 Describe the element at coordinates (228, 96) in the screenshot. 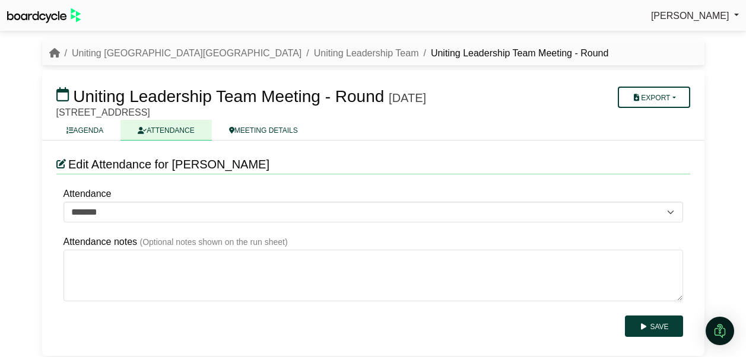

I see `span: Uniting Leadership Team Meeting - Round` at that location.